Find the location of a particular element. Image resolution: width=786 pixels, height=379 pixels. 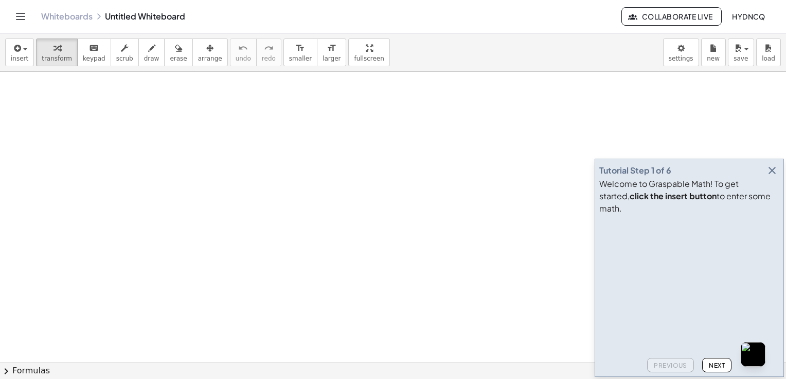

i: undo is located at coordinates (243, 48).